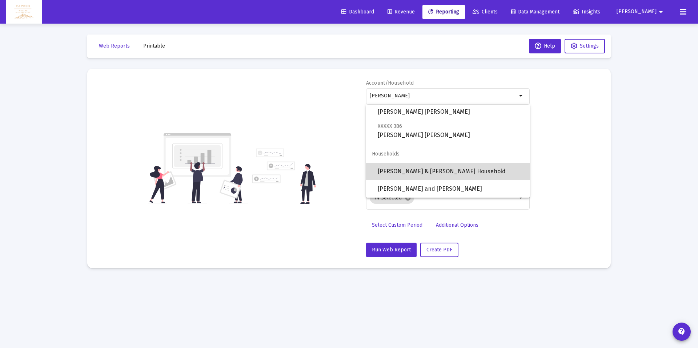 The height and width of the screenshot is (348, 698). What do you see at coordinates (545, 46) in the screenshot?
I see `button: Help` at bounding box center [545, 46].